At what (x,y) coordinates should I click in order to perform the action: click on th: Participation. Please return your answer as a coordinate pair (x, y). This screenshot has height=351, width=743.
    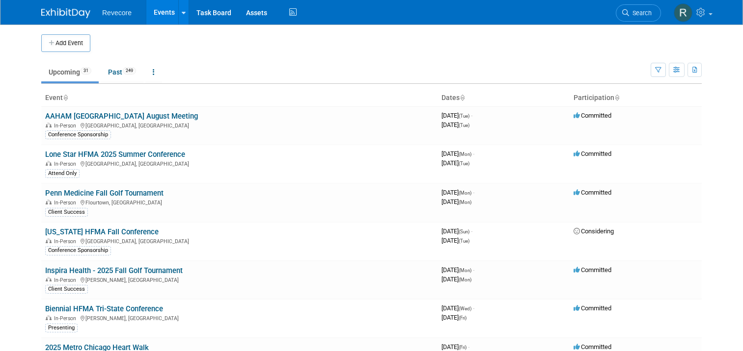
    Looking at the image, I should click on (635, 98).